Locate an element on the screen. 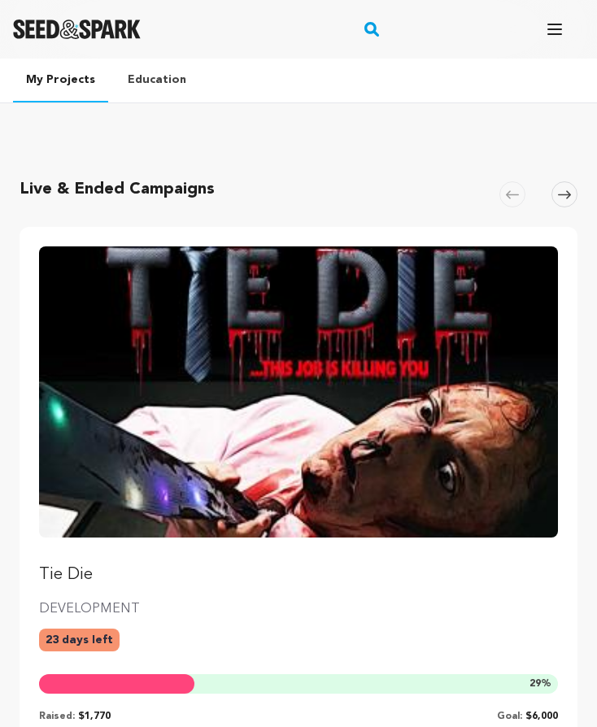  span: Raised: is located at coordinates (57, 717).